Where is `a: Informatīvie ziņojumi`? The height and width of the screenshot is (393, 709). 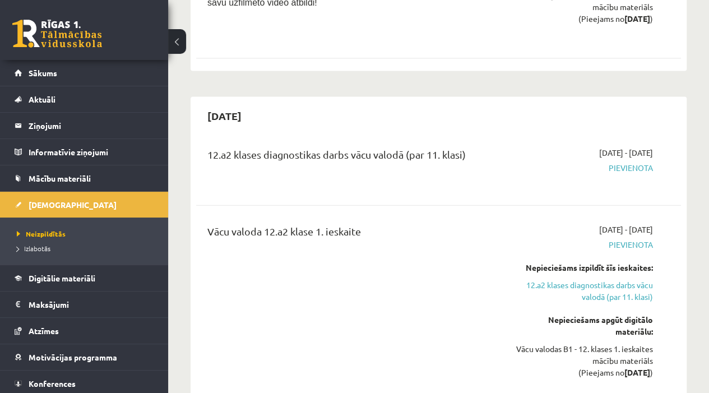 a: Informatīvie ziņojumi is located at coordinates (84, 152).